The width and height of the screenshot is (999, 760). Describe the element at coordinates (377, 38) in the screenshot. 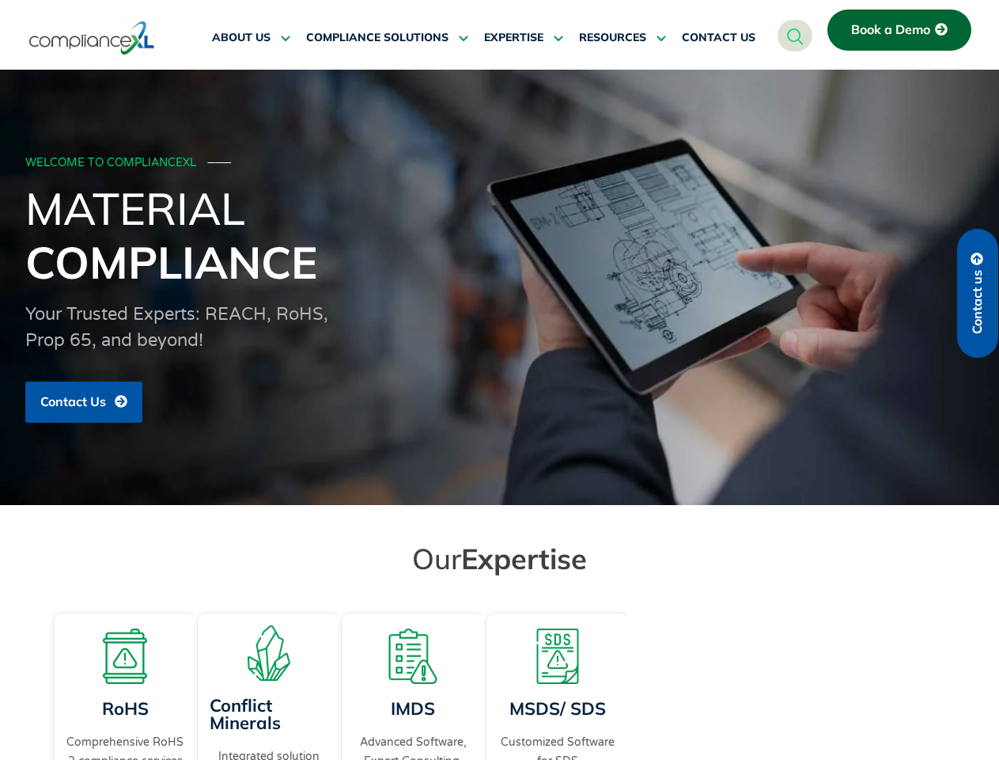

I see `span: COMPLIANCE SOLUTIONS` at that location.